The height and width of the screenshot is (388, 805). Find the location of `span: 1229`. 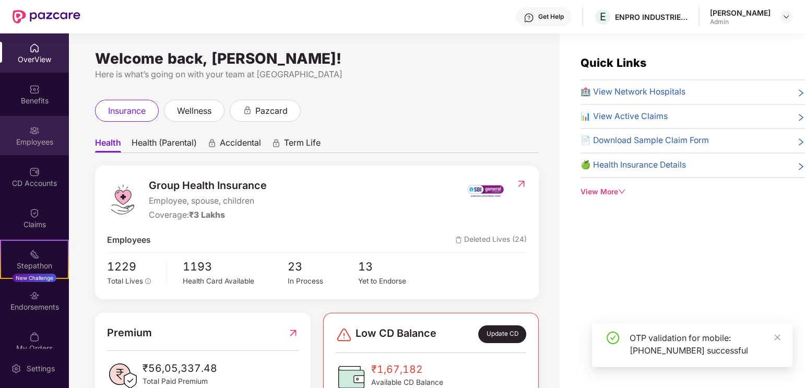

span: 1229 is located at coordinates (133, 267).